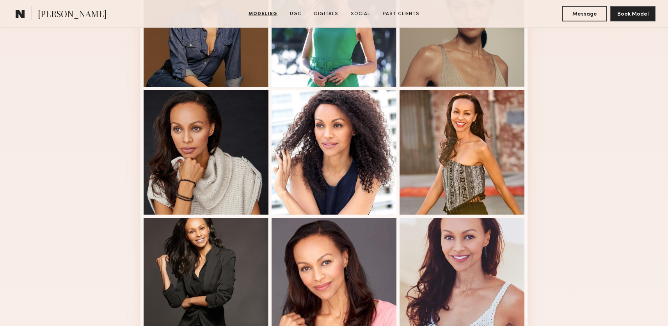 This screenshot has height=326, width=668. Describe the element at coordinates (326, 14) in the screenshot. I see `a: Digitals` at that location.